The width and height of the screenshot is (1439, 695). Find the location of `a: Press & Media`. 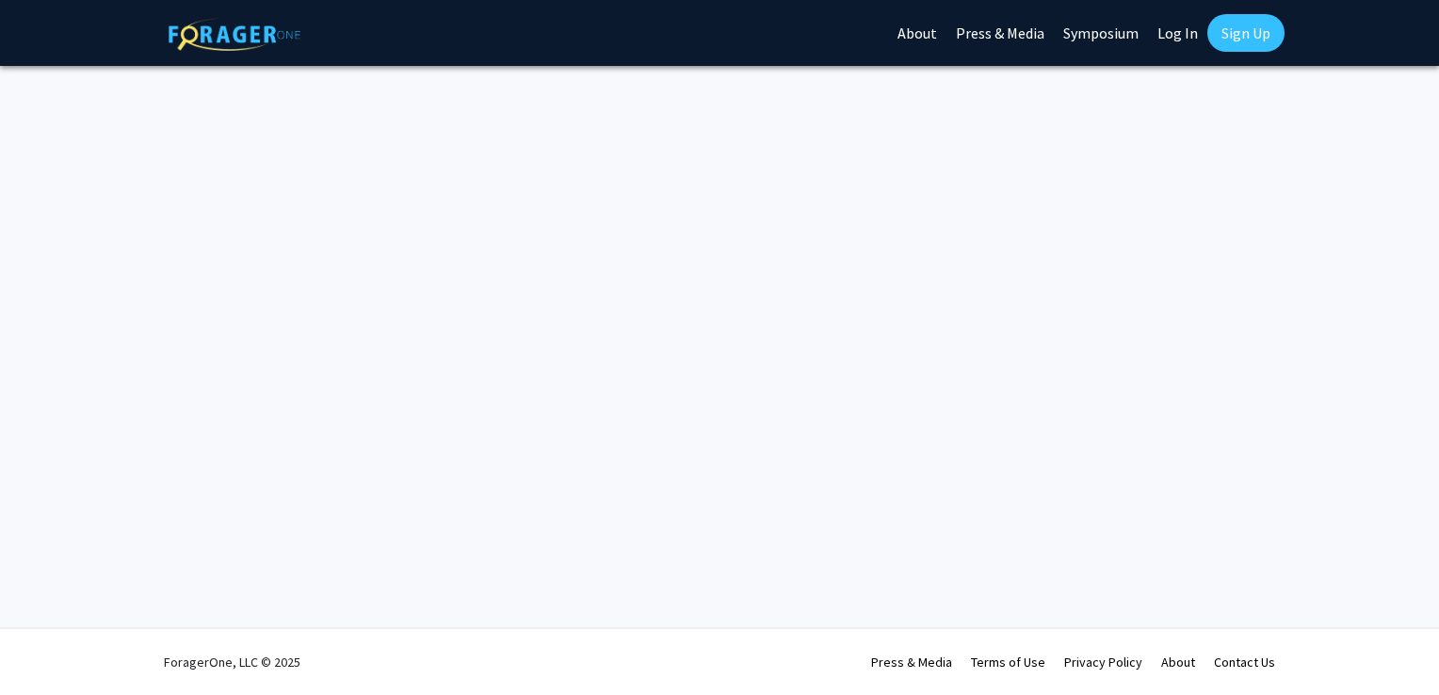

a: Press & Media is located at coordinates (912, 662).